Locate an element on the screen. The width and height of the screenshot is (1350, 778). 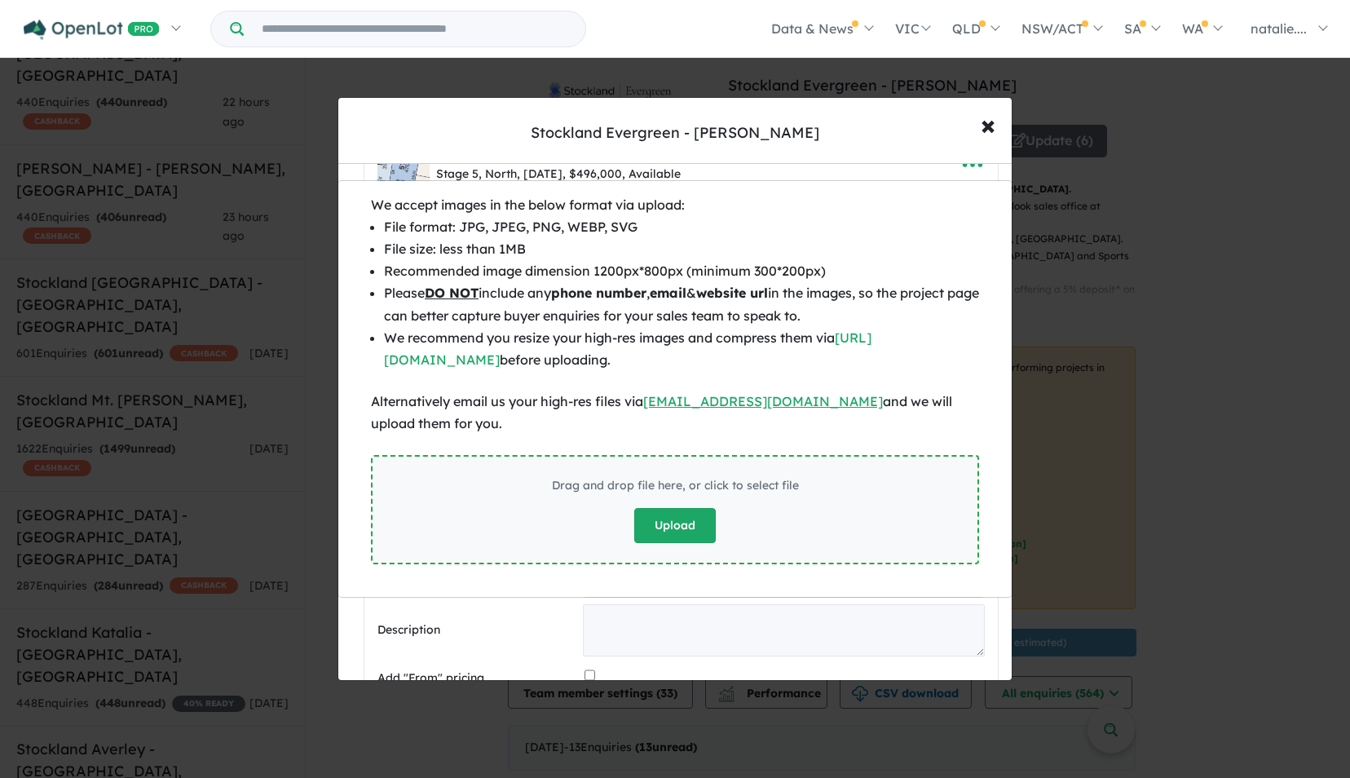
div: Drag and drop file here, or click to select file is located at coordinates (675, 486).